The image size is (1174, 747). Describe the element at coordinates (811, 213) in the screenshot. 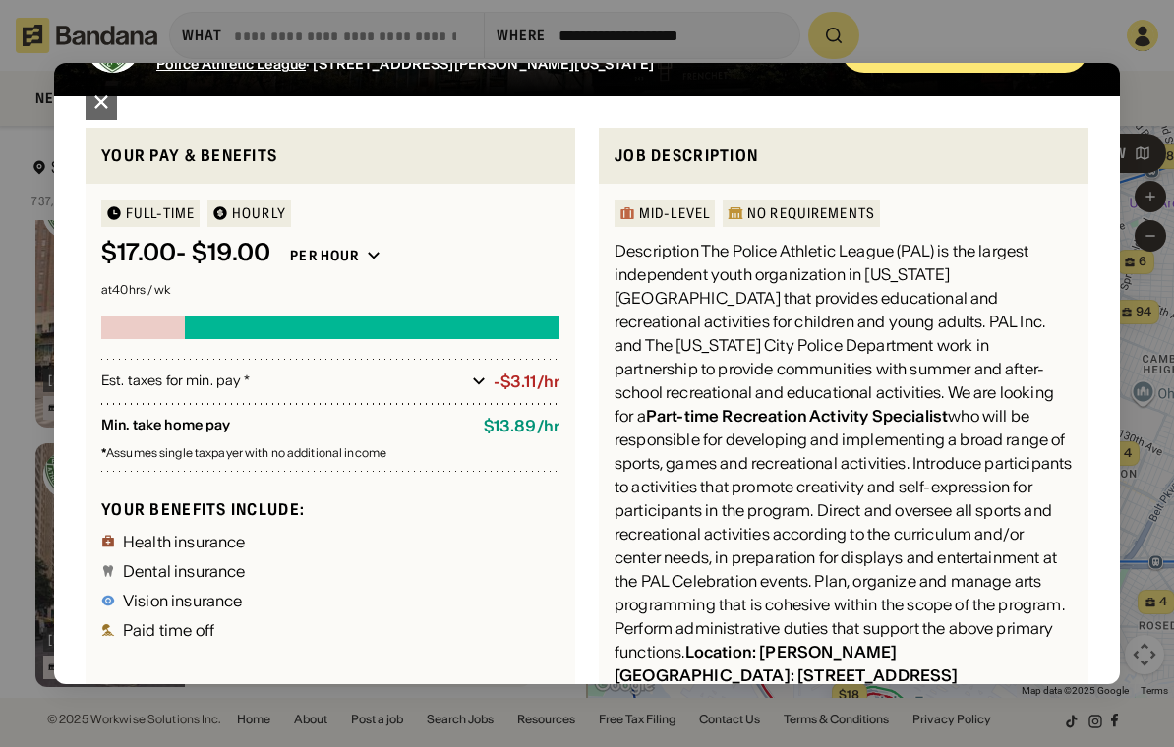

I see `div: No Requirements` at that location.